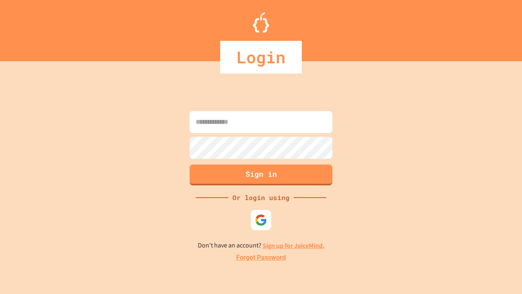  Describe the element at coordinates (294, 245) in the screenshot. I see `a: Sign up for JuiceMind.` at that location.